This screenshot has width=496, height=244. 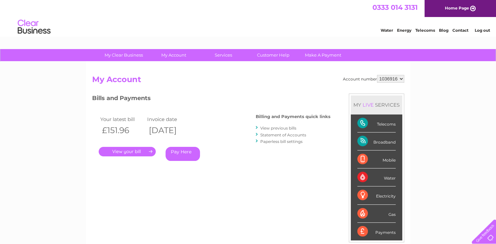 What do you see at coordinates (283, 135) in the screenshot?
I see `a: Statement of Accounts` at bounding box center [283, 135].